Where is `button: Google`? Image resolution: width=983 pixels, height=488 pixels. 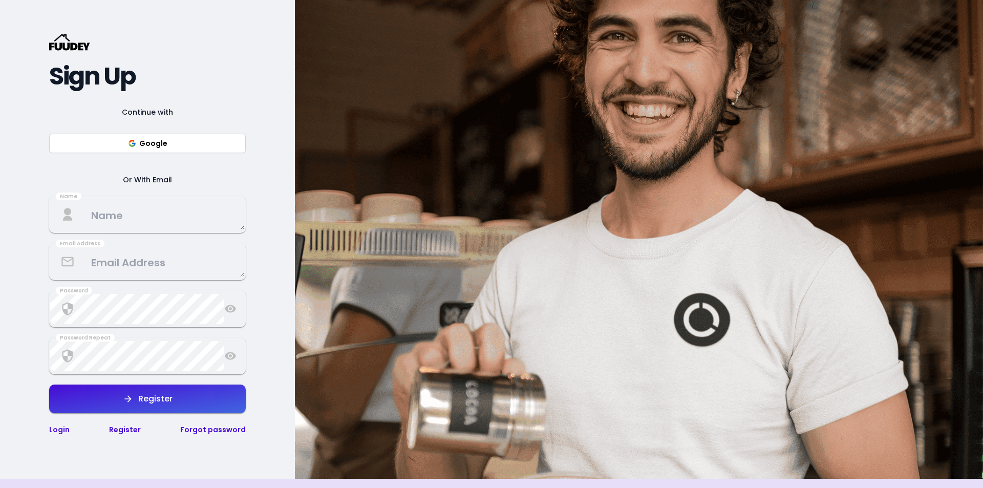
button: Google is located at coordinates (147, 143).